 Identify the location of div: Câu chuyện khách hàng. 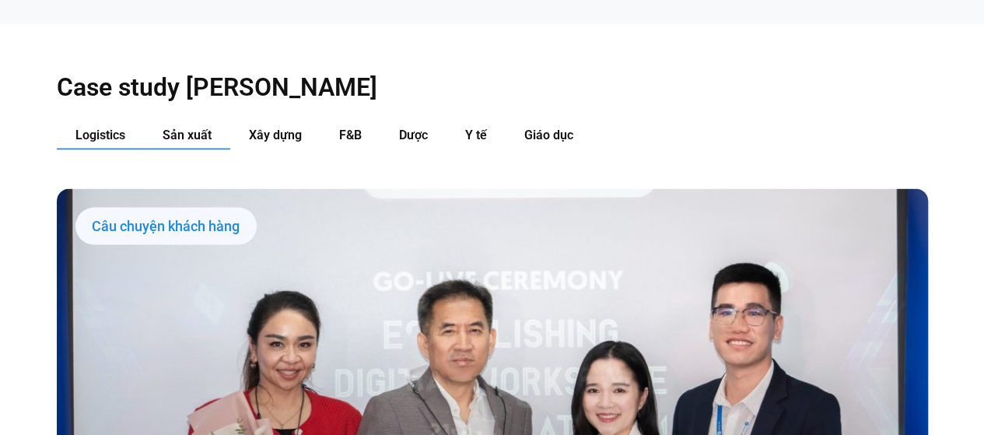
(166, 226).